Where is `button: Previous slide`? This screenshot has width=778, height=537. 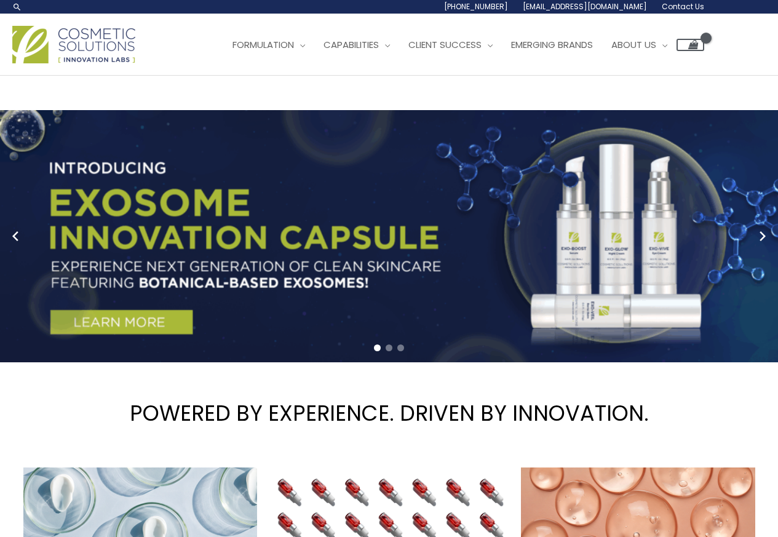 button: Previous slide is located at coordinates (15, 236).